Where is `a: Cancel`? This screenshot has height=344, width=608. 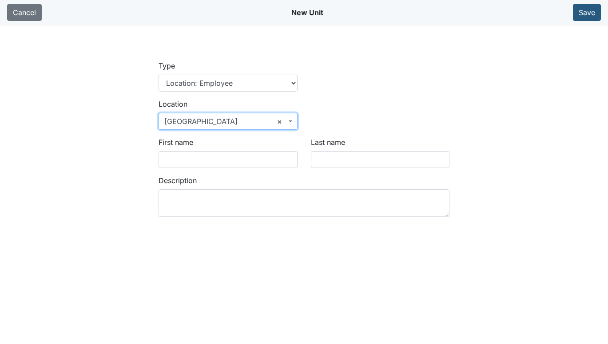
a: Cancel is located at coordinates (24, 12).